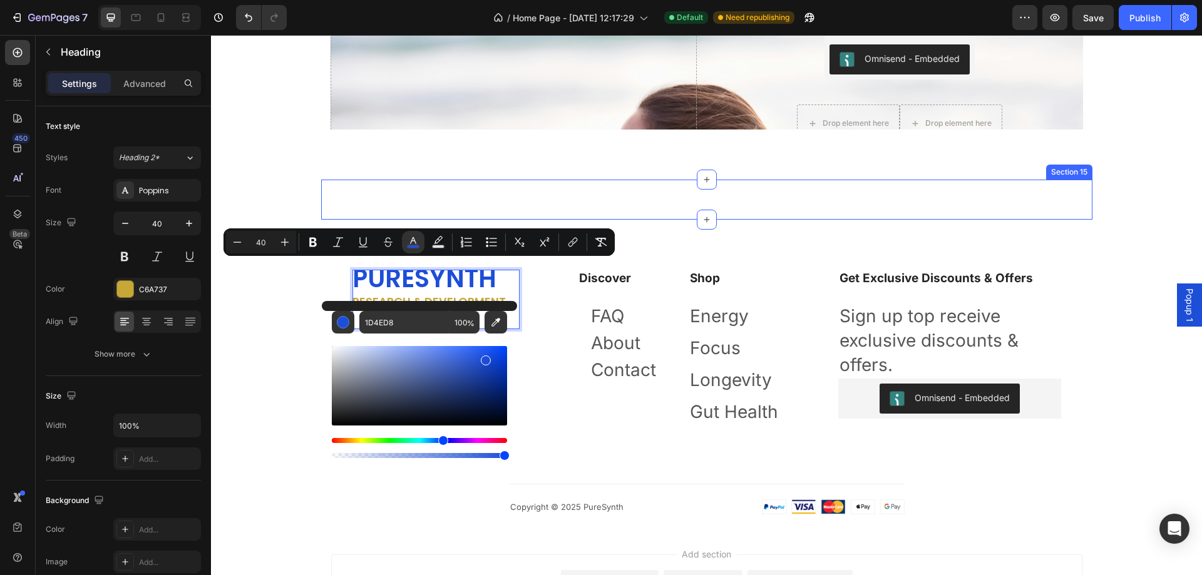 The image size is (1202, 575). Describe the element at coordinates (1093, 18) in the screenshot. I see `span: Save` at that location.